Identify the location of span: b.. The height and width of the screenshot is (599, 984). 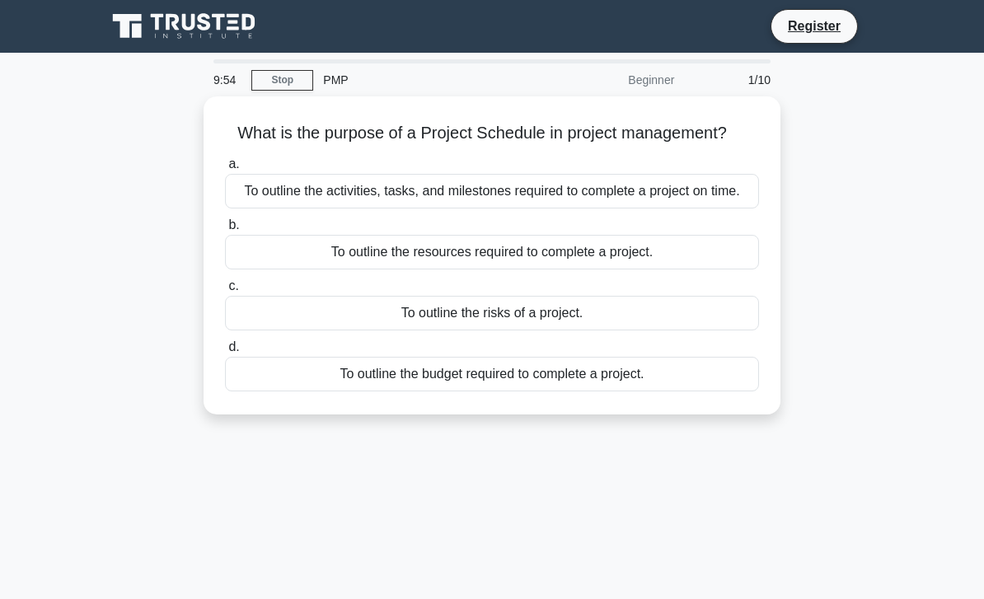
(233, 224).